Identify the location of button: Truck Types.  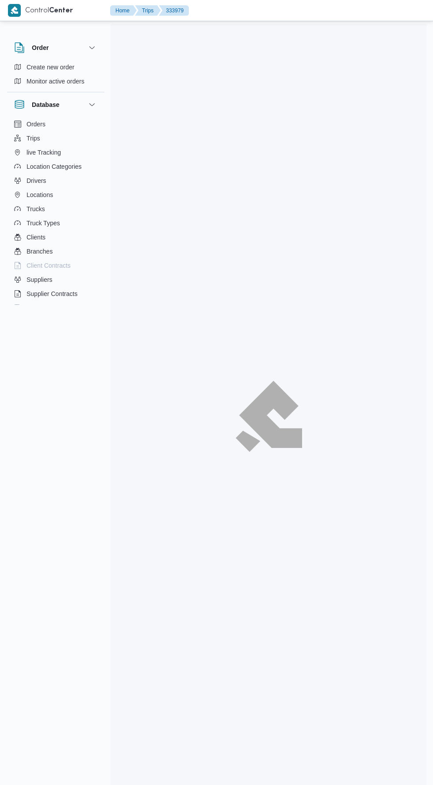
(56, 223).